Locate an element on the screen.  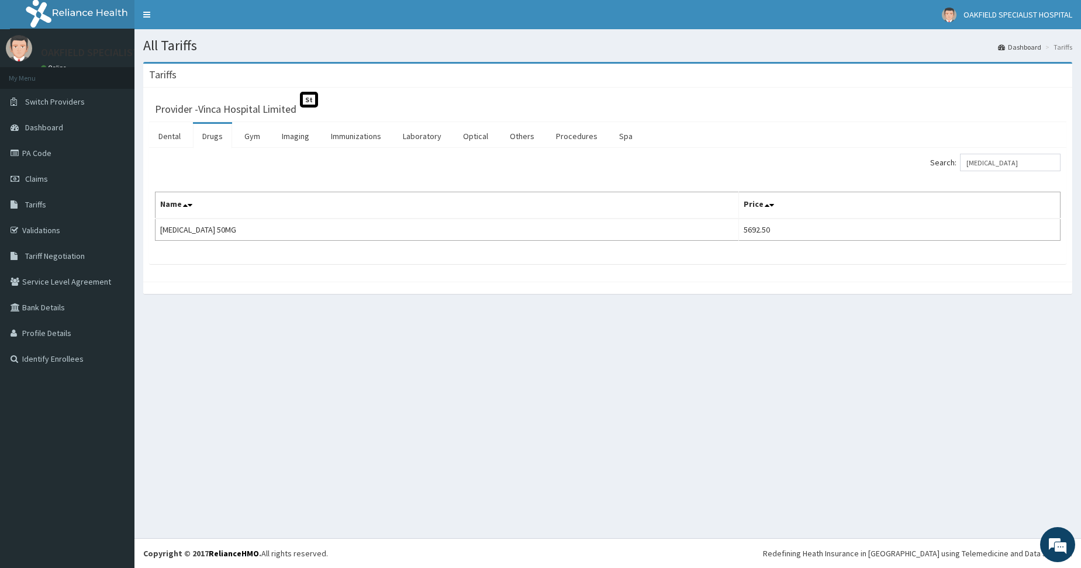
input: Search: is located at coordinates (1010, 162).